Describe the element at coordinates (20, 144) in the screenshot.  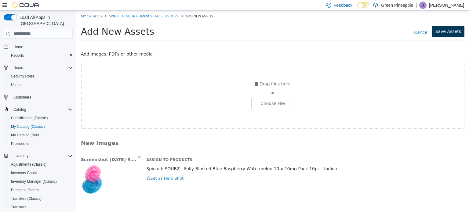
I see `a: Promotions` at that location.